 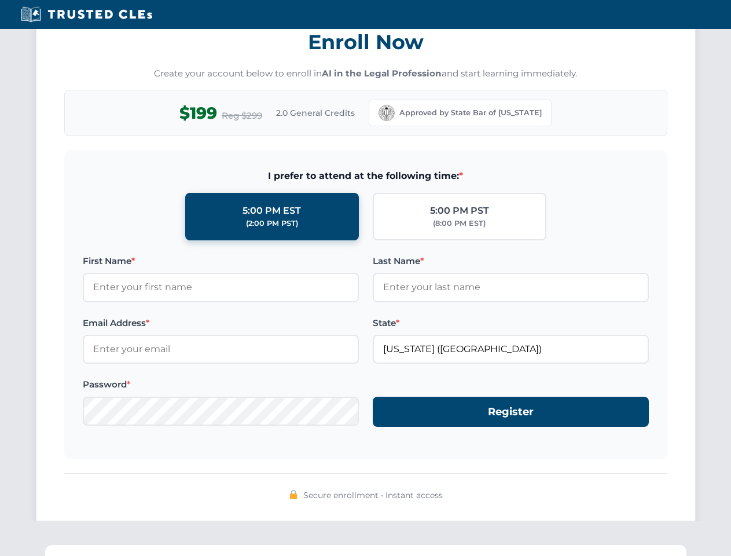 What do you see at coordinates (511, 412) in the screenshot?
I see `button: Register` at bounding box center [511, 412].